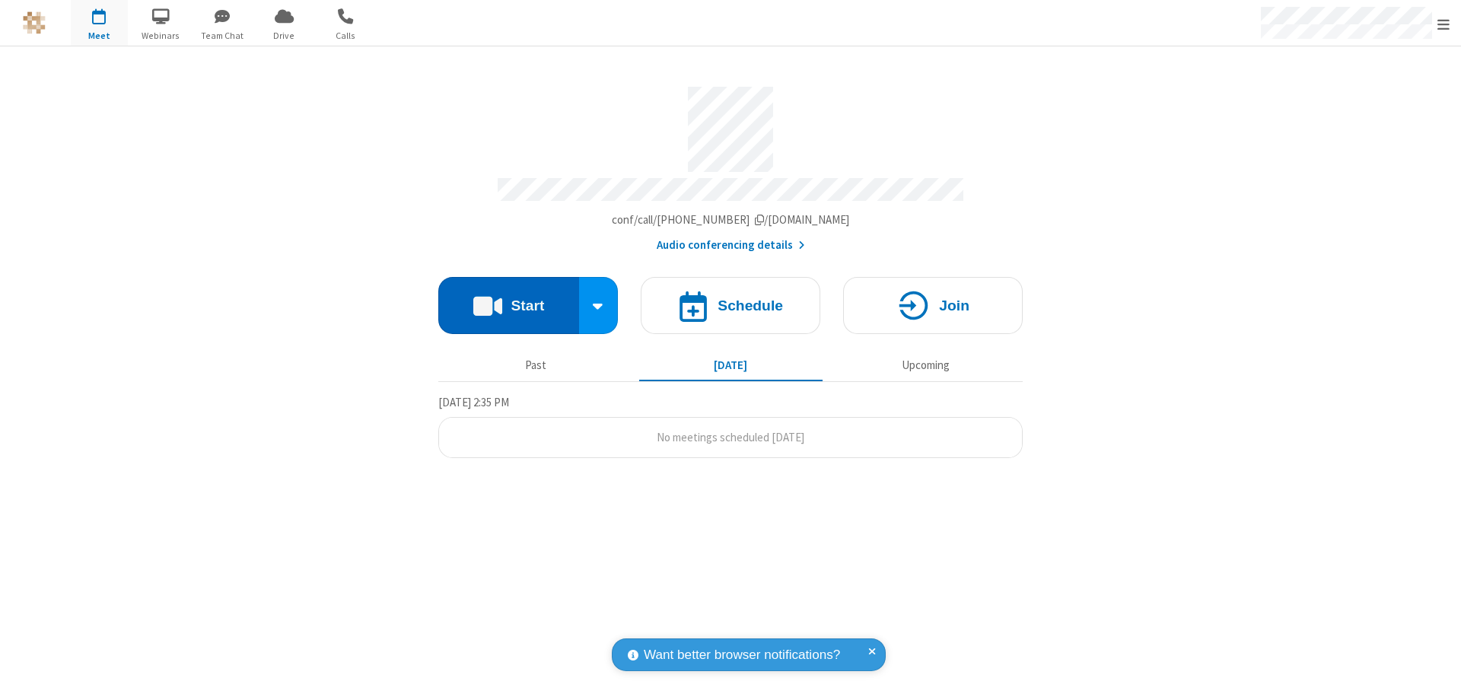  Describe the element at coordinates (730, 245) in the screenshot. I see `button: Audio conferencing details` at that location.